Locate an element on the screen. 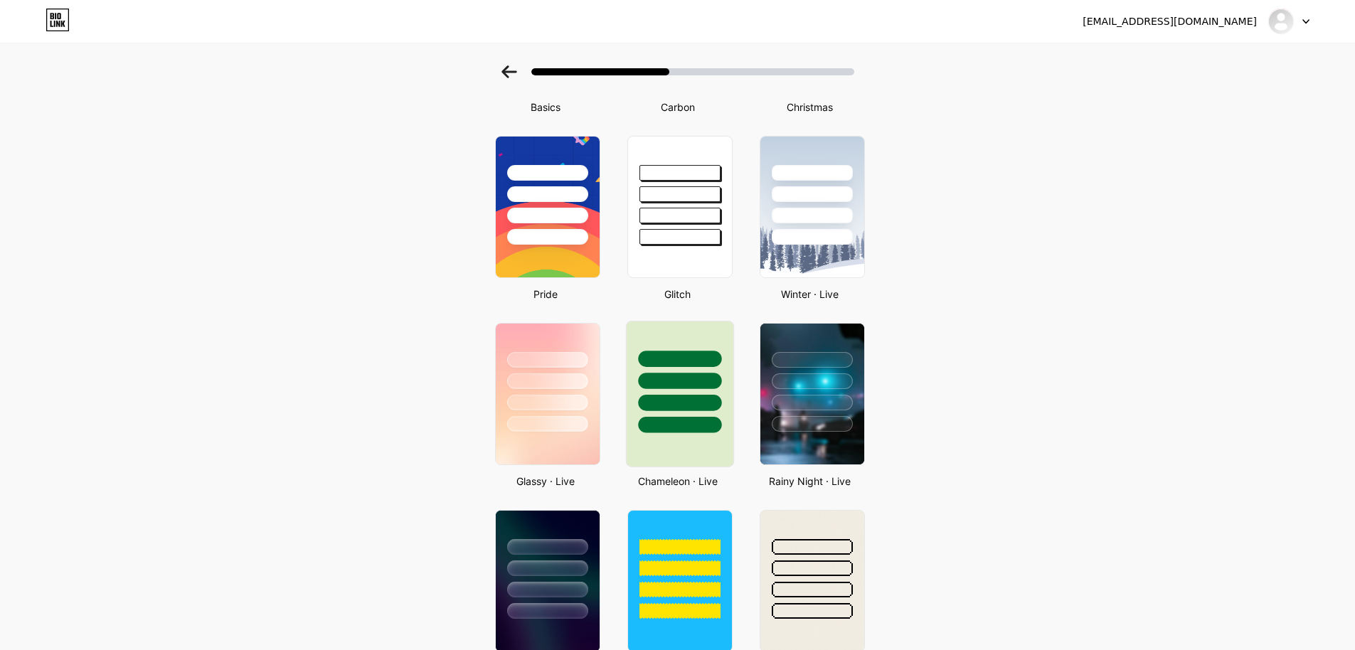 This screenshot has width=1355, height=650. img: Max Makenna is located at coordinates (1281, 21).